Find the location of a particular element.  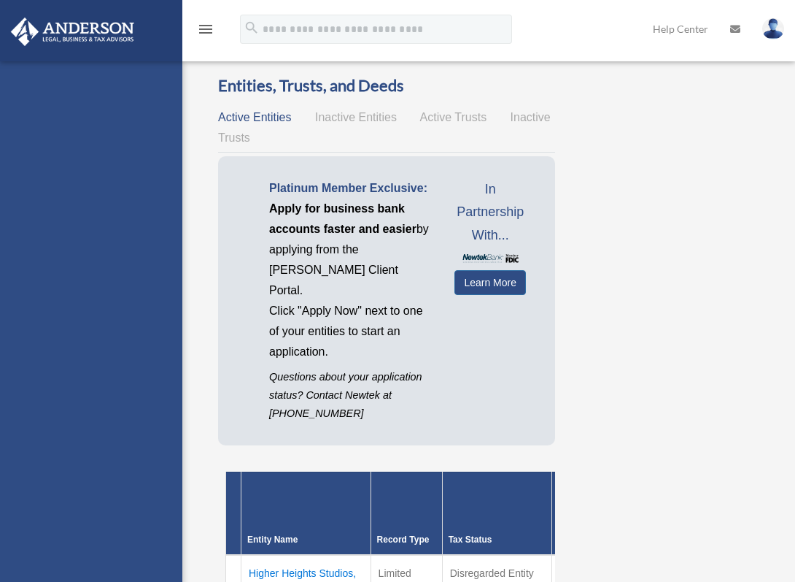

th: Organization State is located at coordinates (587, 513).